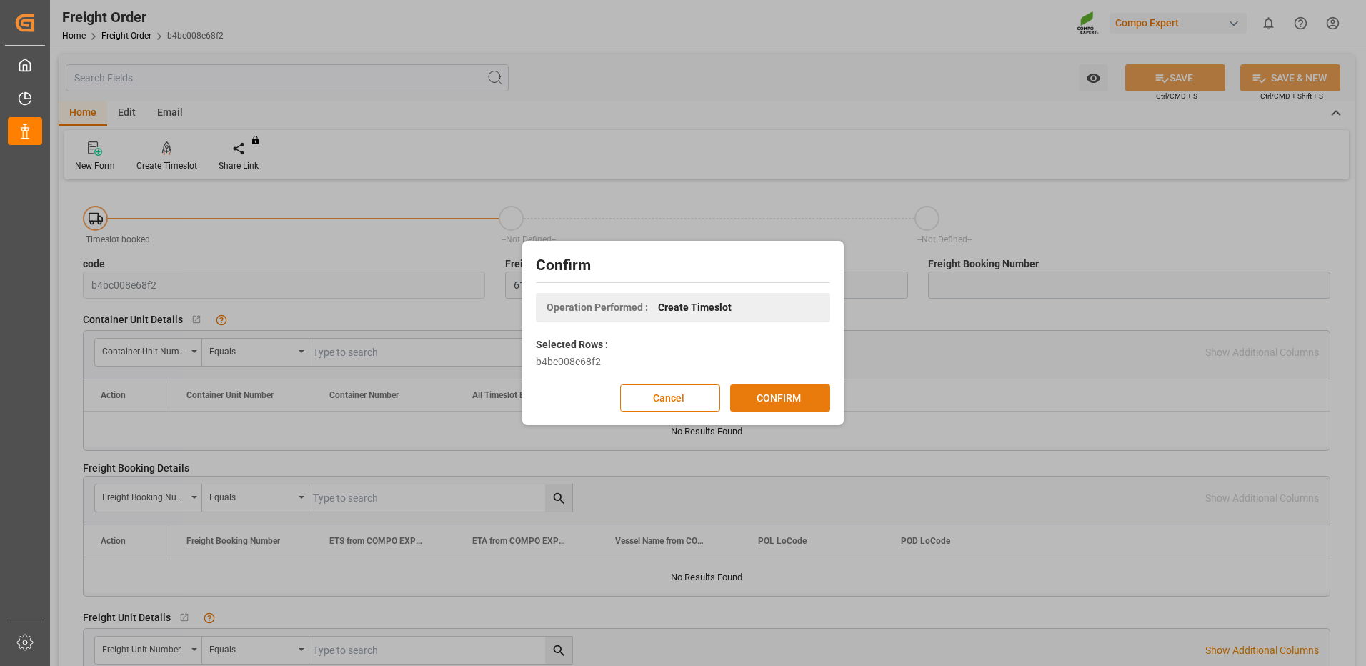  What do you see at coordinates (597, 307) in the screenshot?
I see `span: Operation Performed :` at bounding box center [597, 307].